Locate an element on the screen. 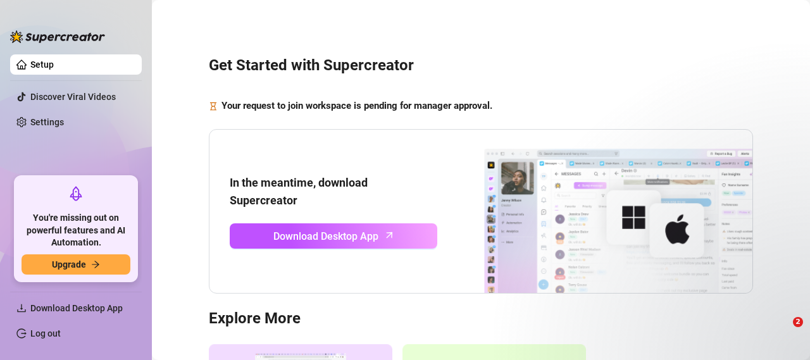  span: rocket is located at coordinates (76, 194).